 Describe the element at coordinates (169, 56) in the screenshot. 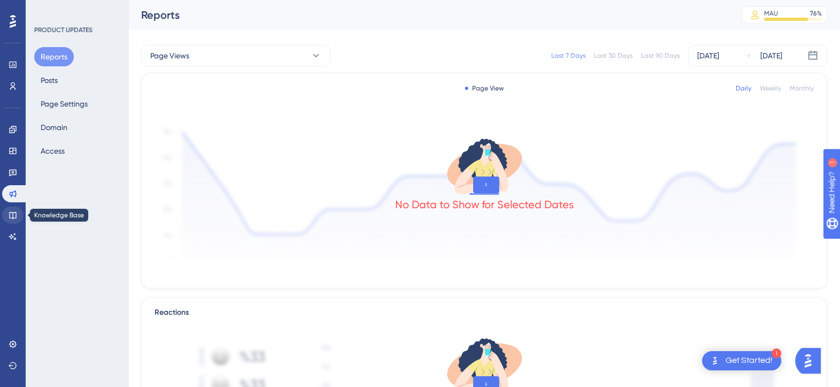

I see `span: Page Views` at that location.